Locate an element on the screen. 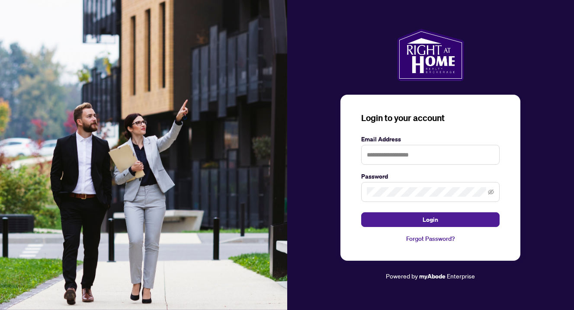 This screenshot has width=574, height=310. span: eye-invisible is located at coordinates (491, 192).